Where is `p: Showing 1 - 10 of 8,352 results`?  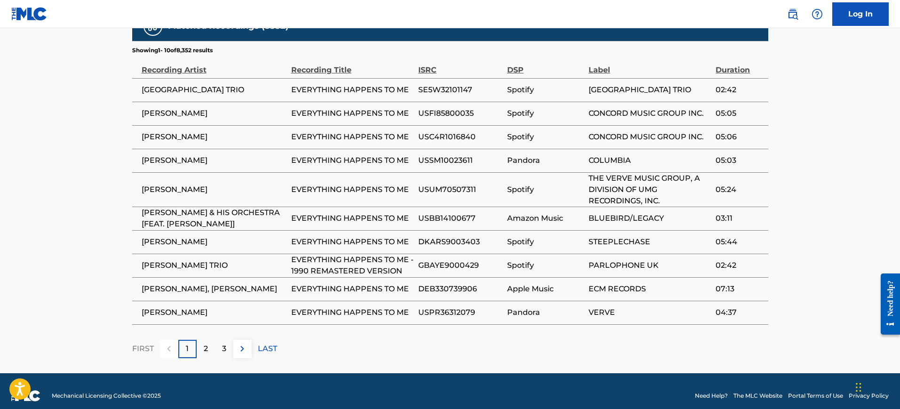 p: Showing 1 - 10 of 8,352 results is located at coordinates (172, 50).